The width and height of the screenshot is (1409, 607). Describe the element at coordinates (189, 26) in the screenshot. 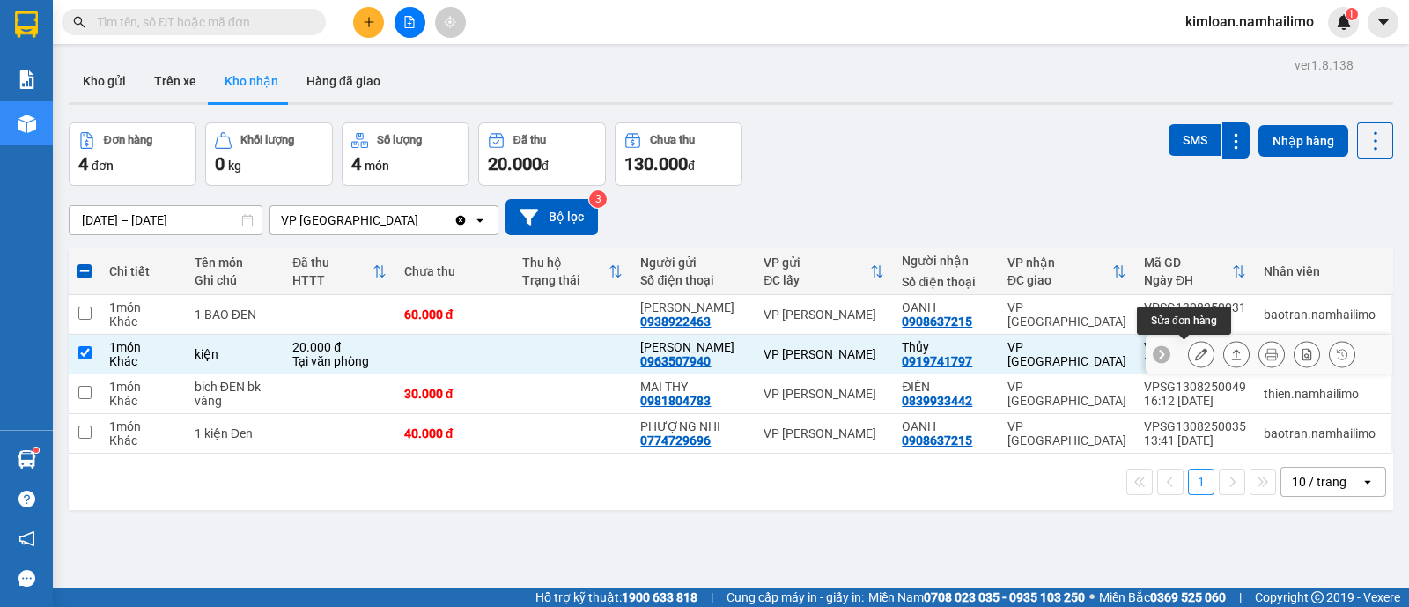

I see `span: Nhận:` at that location.